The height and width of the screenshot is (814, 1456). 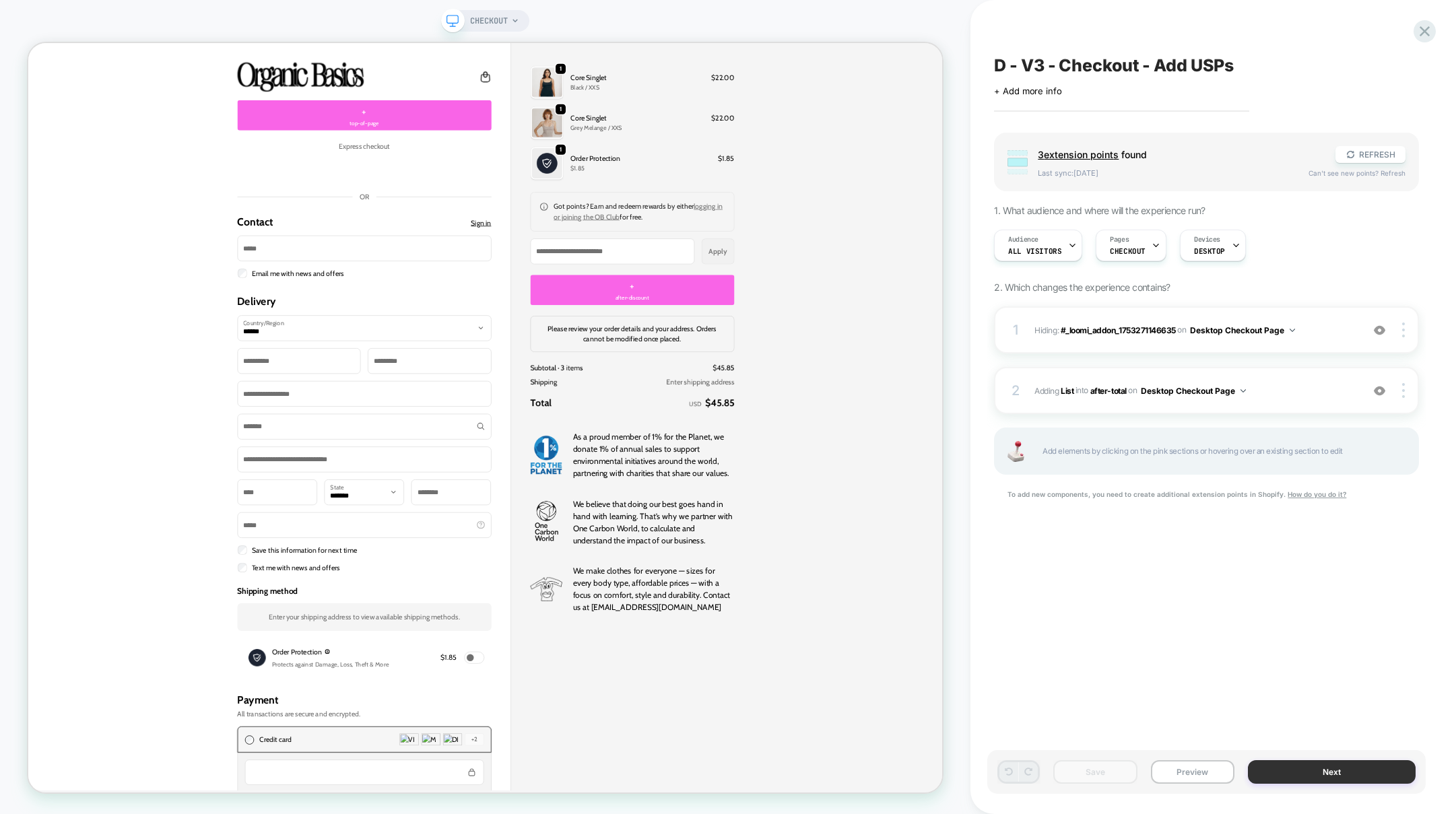 What do you see at coordinates (1195, 330) in the screenshot?
I see `span: Hiding :` at bounding box center [1195, 330].